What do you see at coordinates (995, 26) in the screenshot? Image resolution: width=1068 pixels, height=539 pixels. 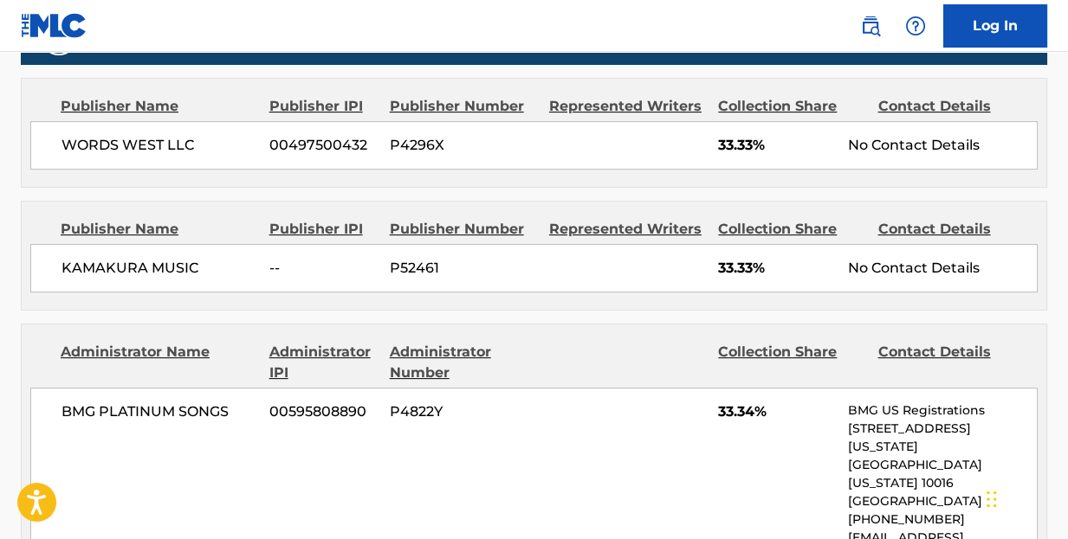 I see `a: Log In` at bounding box center [995, 26].